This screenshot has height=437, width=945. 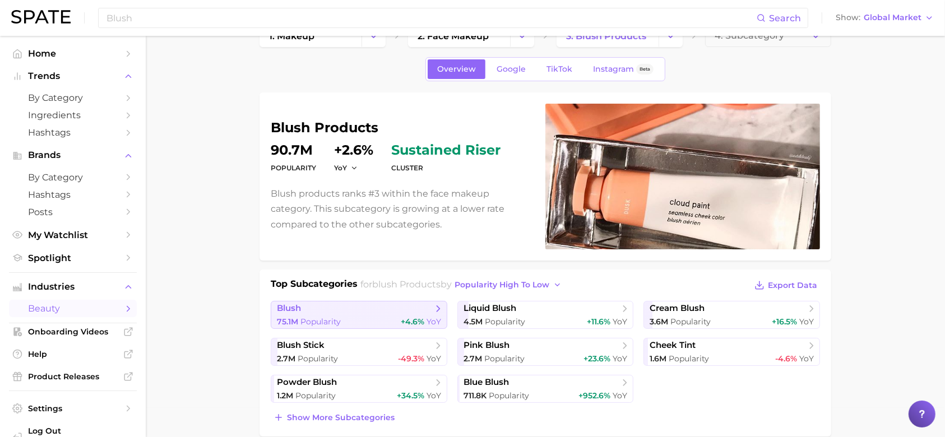 I want to click on a: cheek tint1.6m Popularity-4.6% YoY, so click(x=731, y=352).